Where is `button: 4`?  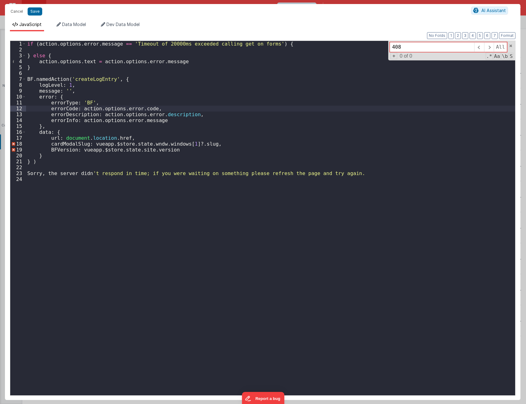 button: 4 is located at coordinates (472, 36).